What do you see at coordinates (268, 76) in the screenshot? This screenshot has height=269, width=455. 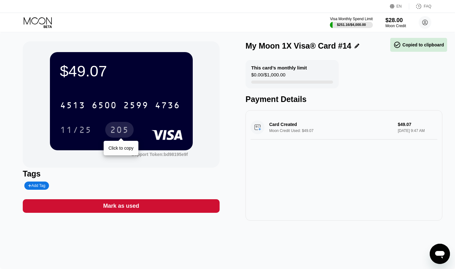 I see `div: $0.00 / $1,000.00` at bounding box center [268, 76].